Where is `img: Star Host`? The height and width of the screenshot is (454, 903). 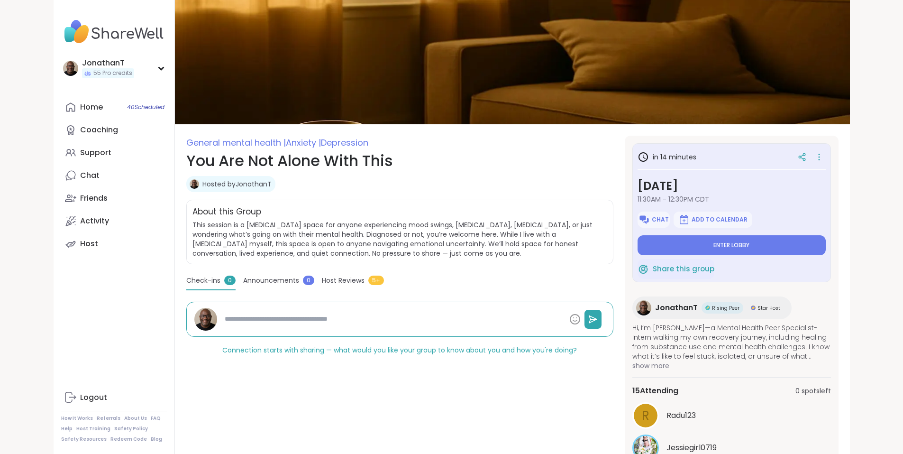
img: Star Host is located at coordinates (753, 308).